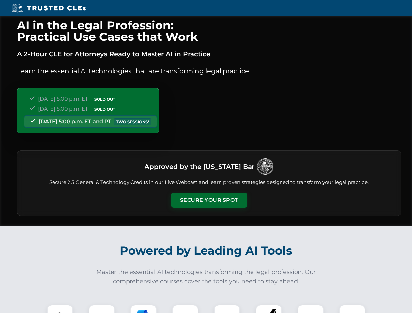  I want to click on img: Trusted CLEs, so click(49, 8).